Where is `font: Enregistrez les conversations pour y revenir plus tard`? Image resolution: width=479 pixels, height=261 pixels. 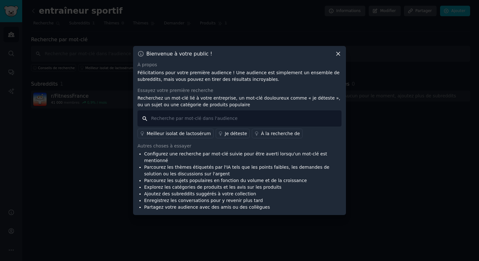 font: Enregistrez les conversations pour y revenir plus tard is located at coordinates (203, 200).